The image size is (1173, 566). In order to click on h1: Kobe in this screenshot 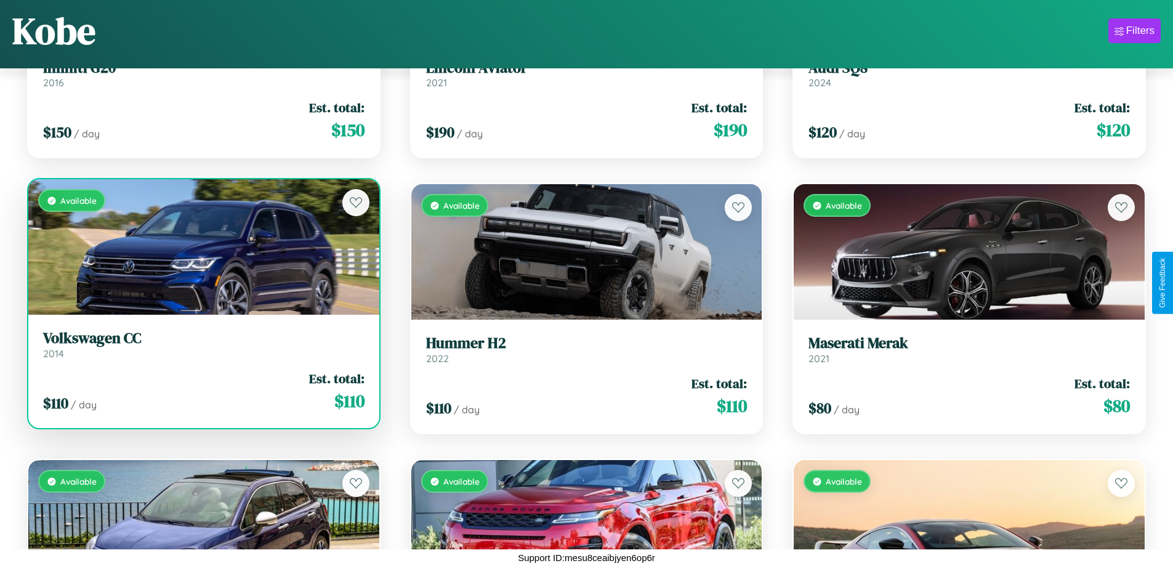, I will do `click(54, 31)`.